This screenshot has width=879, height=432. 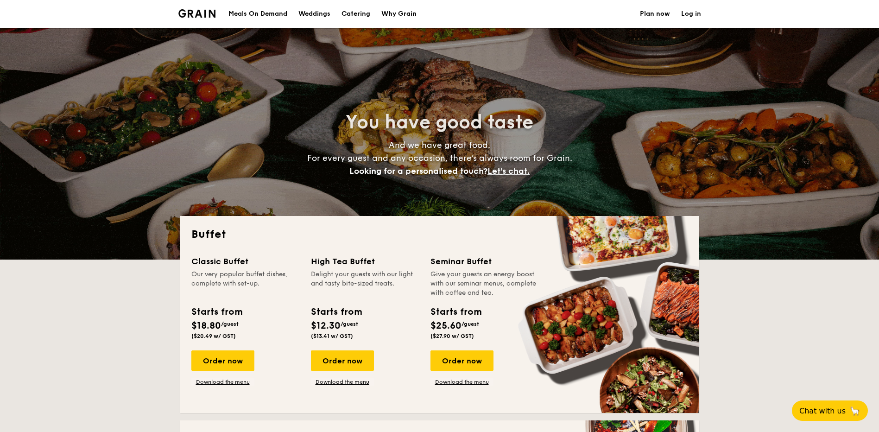 I want to click on div: Delight your guests with our light and tasty bite-sized treats., so click(x=365, y=283).